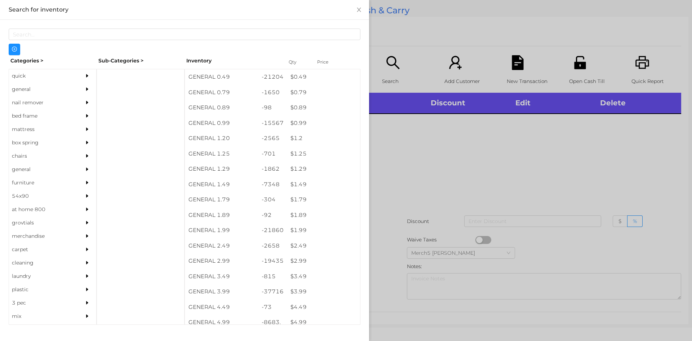 This screenshot has width=692, height=341. I want to click on div: $ 2.49, so click(323, 246).